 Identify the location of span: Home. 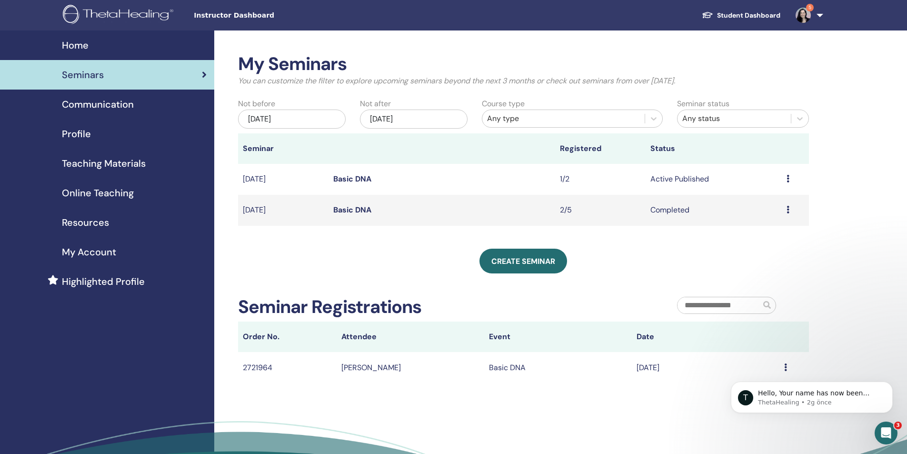
(75, 45).